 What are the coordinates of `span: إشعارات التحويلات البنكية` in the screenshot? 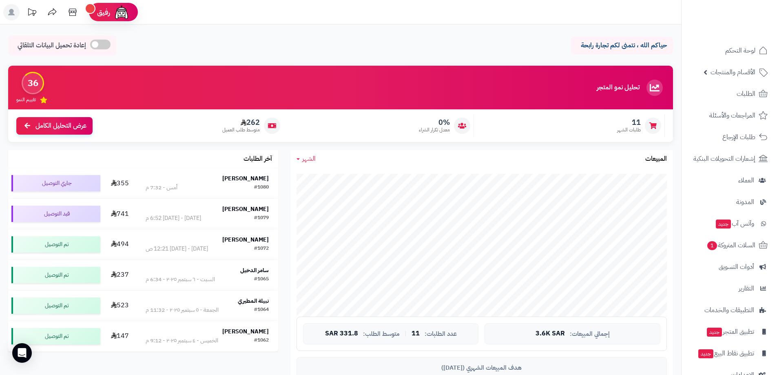 It's located at (725, 159).